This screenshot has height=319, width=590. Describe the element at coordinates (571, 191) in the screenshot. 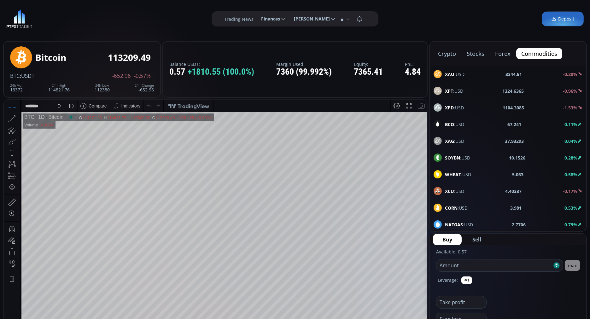

I see `b: -0.17%` at that location.